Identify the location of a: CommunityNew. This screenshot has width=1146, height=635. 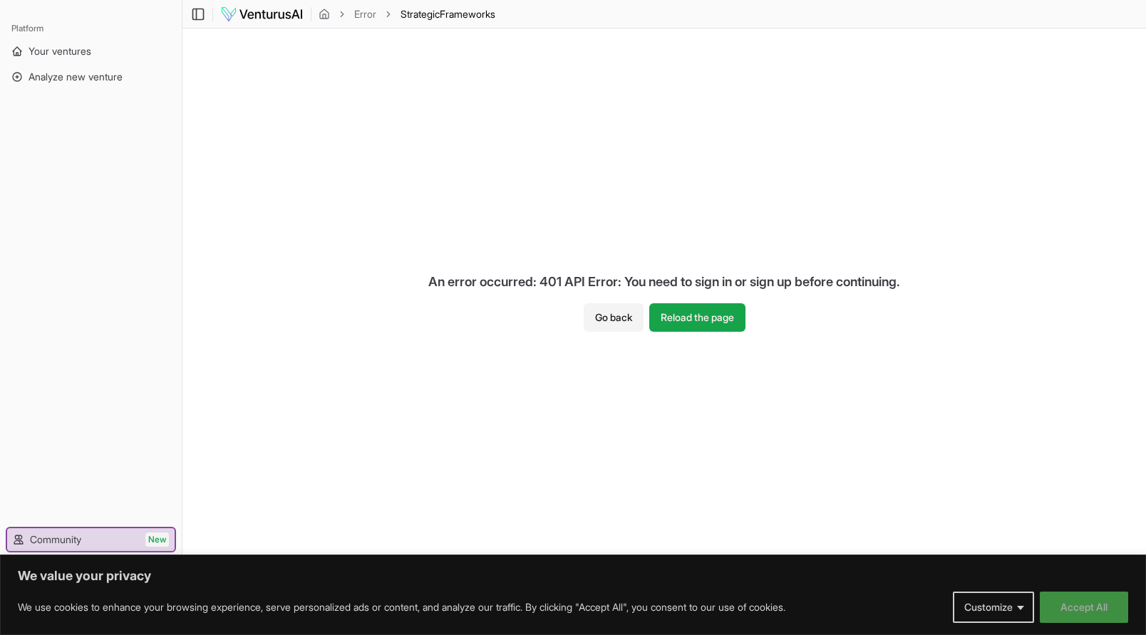
(90, 540).